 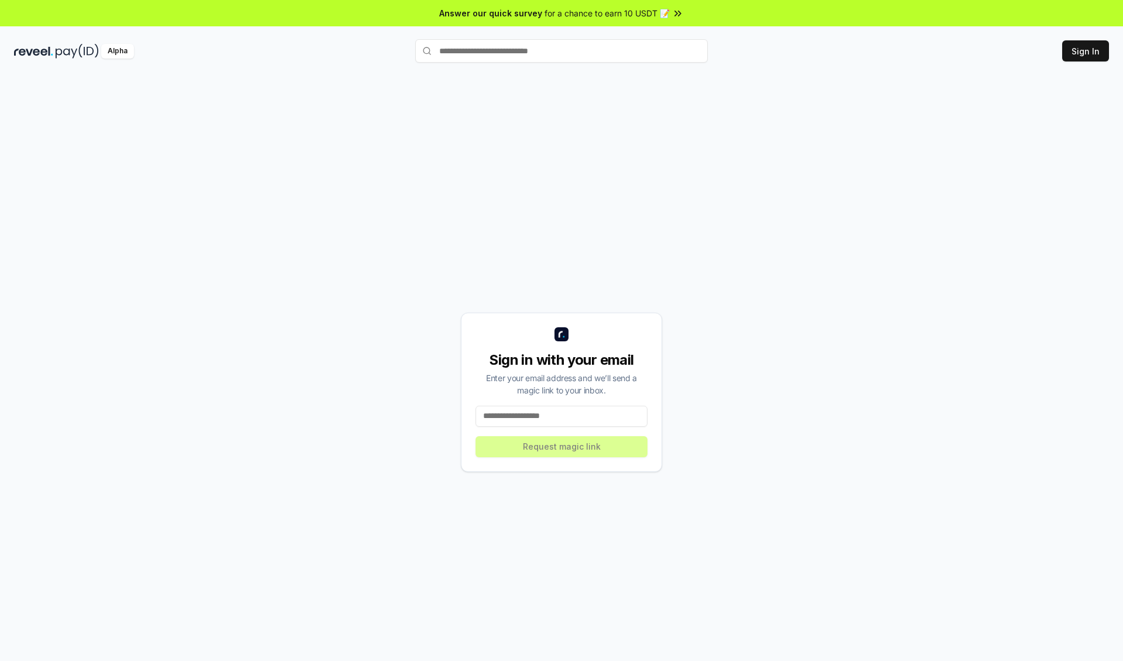 I want to click on span: for a chance to earn 10 USDT 📝, so click(x=607, y=13).